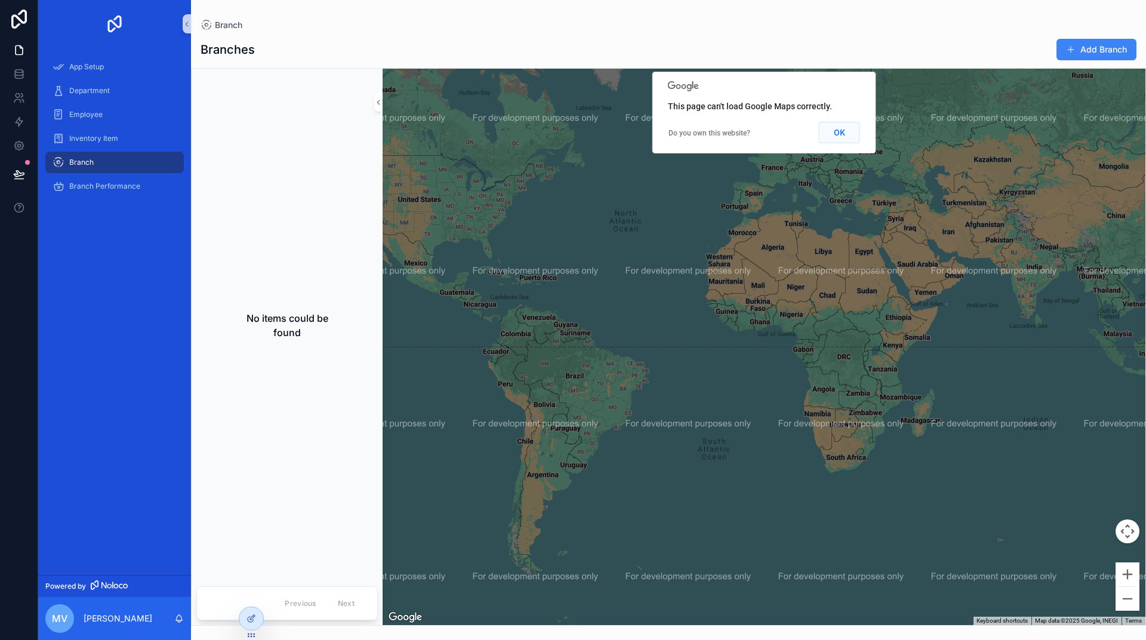 The width and height of the screenshot is (1146, 640). What do you see at coordinates (115, 67) in the screenshot?
I see `a: App Setup` at bounding box center [115, 67].